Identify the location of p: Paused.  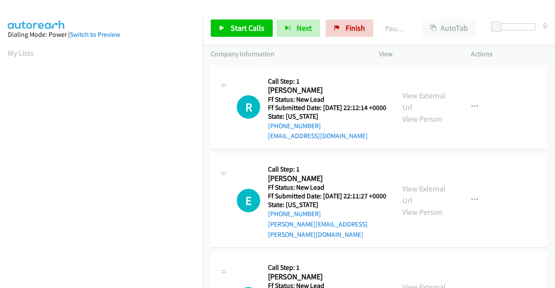
(396, 28).